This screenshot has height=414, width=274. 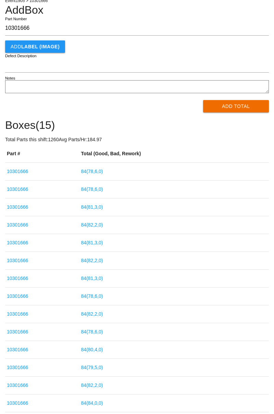 I want to click on h4: Add Box, so click(x=137, y=10).